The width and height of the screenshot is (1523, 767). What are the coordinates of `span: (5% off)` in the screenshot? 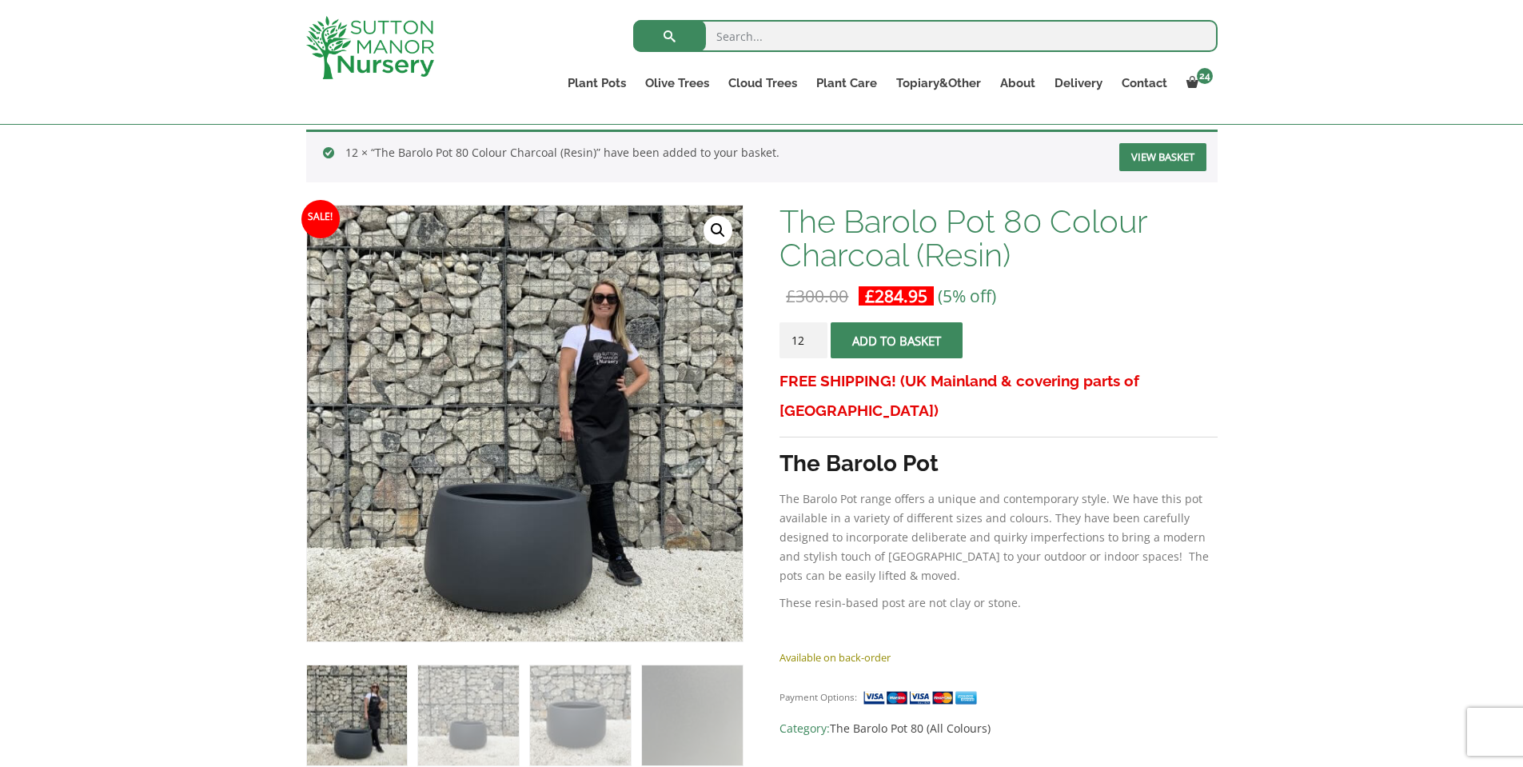 It's located at (967, 296).